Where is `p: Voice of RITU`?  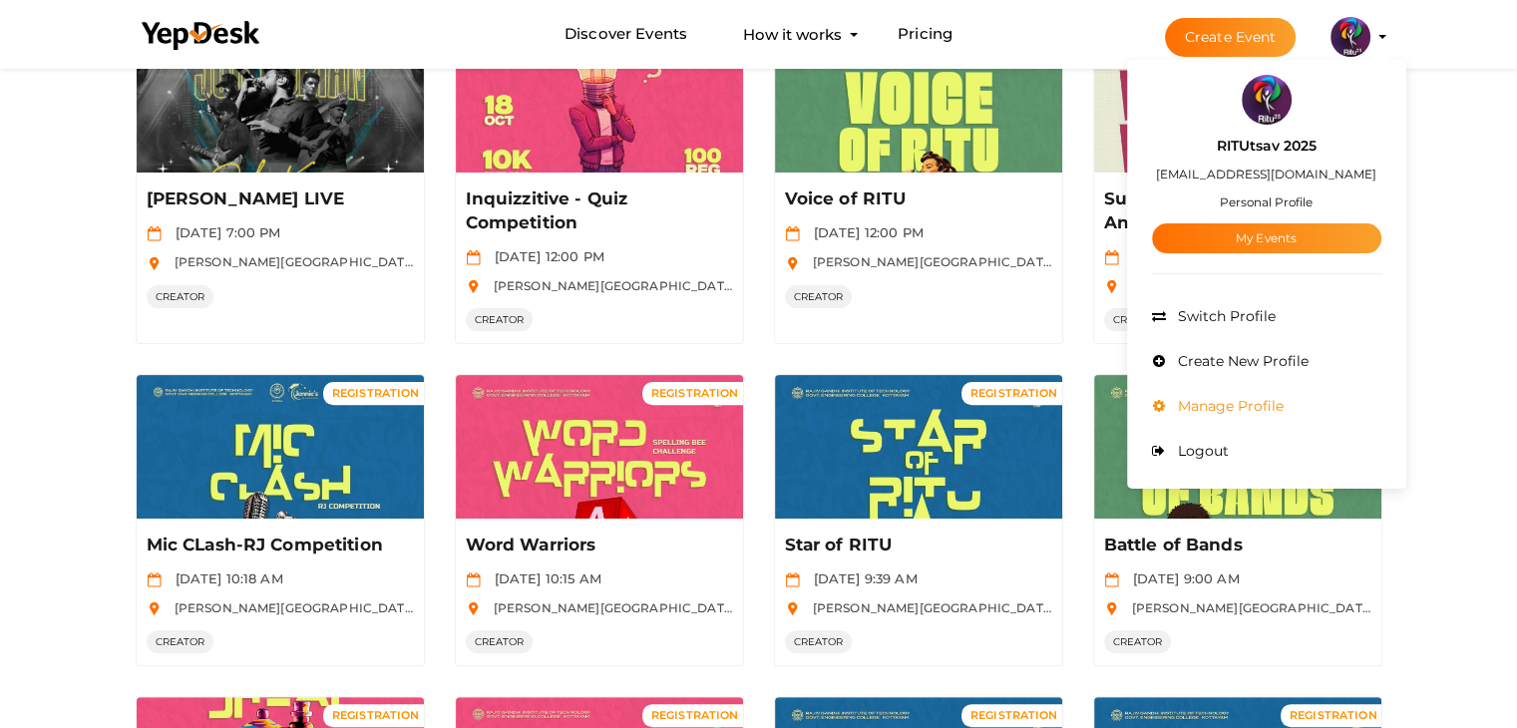 p: Voice of RITU is located at coordinates (915, 199).